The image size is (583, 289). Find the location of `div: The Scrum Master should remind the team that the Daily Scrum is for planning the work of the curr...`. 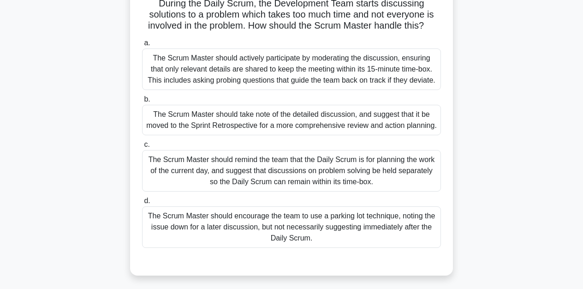

div: The Scrum Master should remind the team that the Daily Scrum is for planning the work of the curr... is located at coordinates (291, 171).